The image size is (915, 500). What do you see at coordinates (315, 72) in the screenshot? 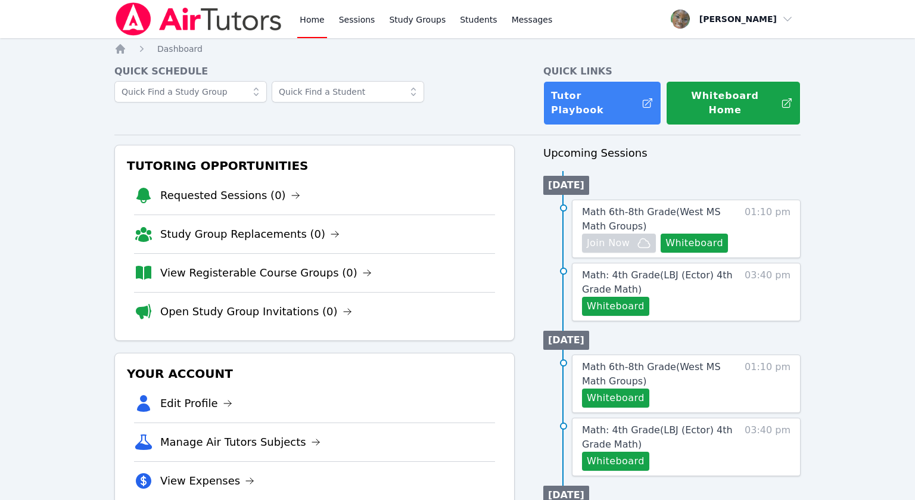
I see `h4: Quick Schedule` at bounding box center [315, 72].